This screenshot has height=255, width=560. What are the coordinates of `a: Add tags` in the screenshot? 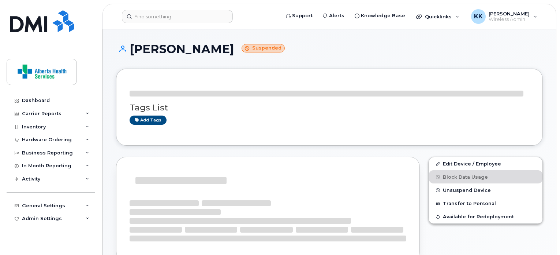 It's located at (148, 120).